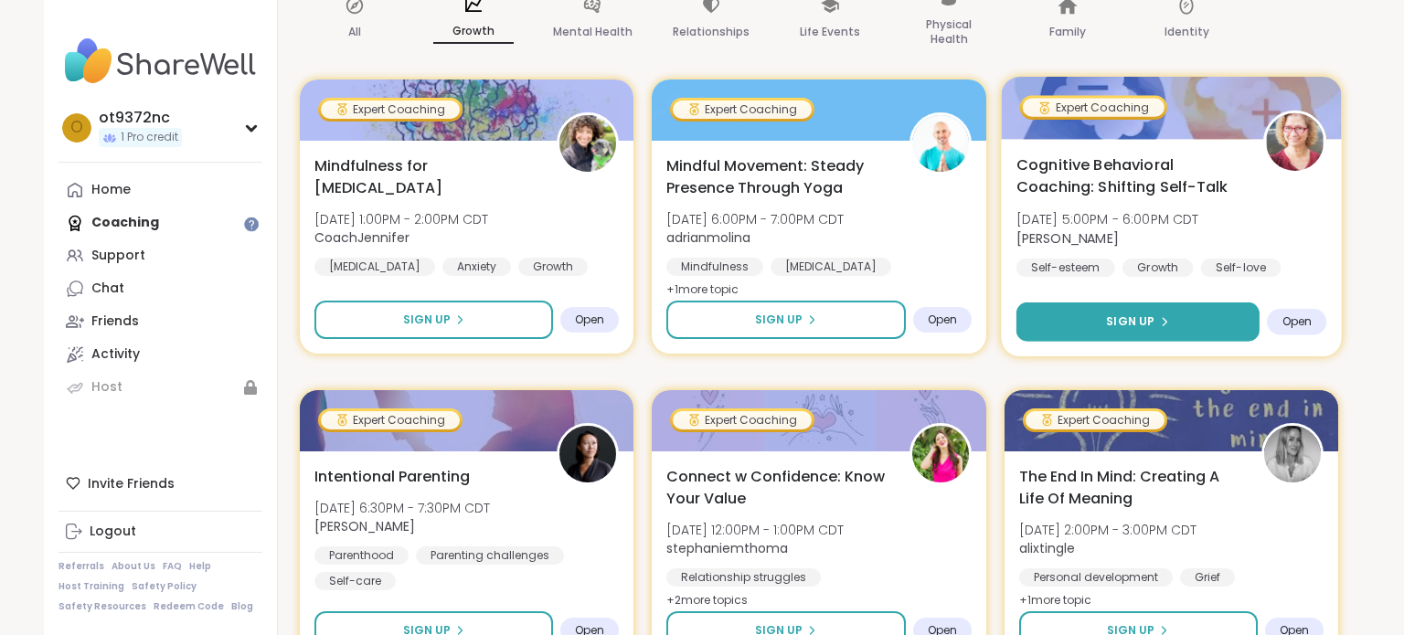 This screenshot has height=635, width=1404. I want to click on a: Host, so click(160, 388).